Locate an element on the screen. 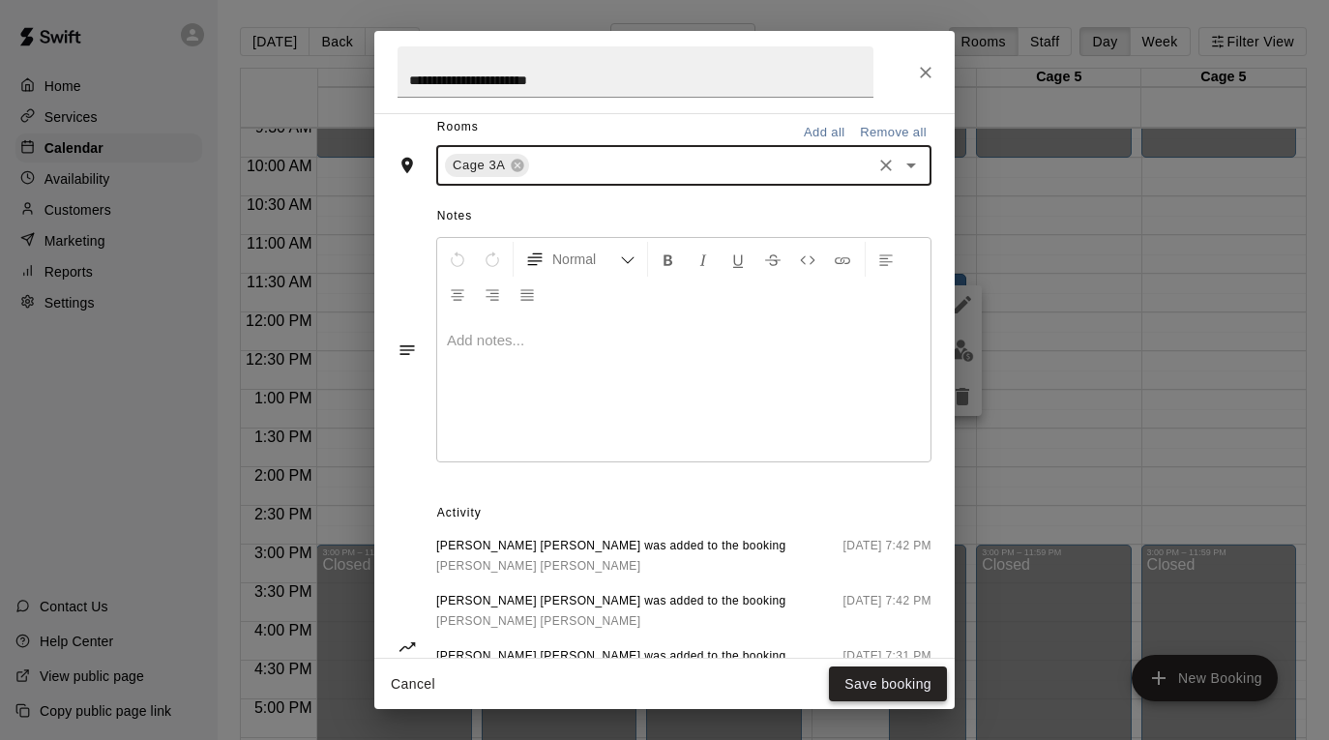 The height and width of the screenshot is (740, 1329). button: Center Align is located at coordinates (458, 294).